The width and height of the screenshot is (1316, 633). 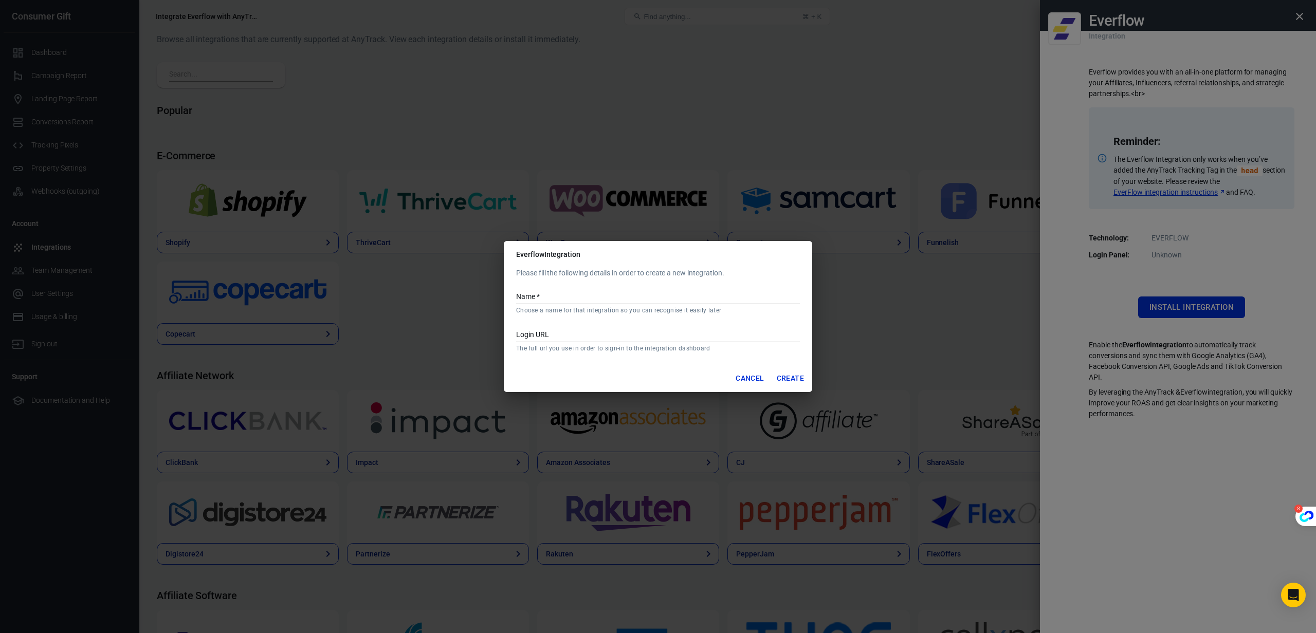 I want to click on button: Create, so click(x=790, y=378).